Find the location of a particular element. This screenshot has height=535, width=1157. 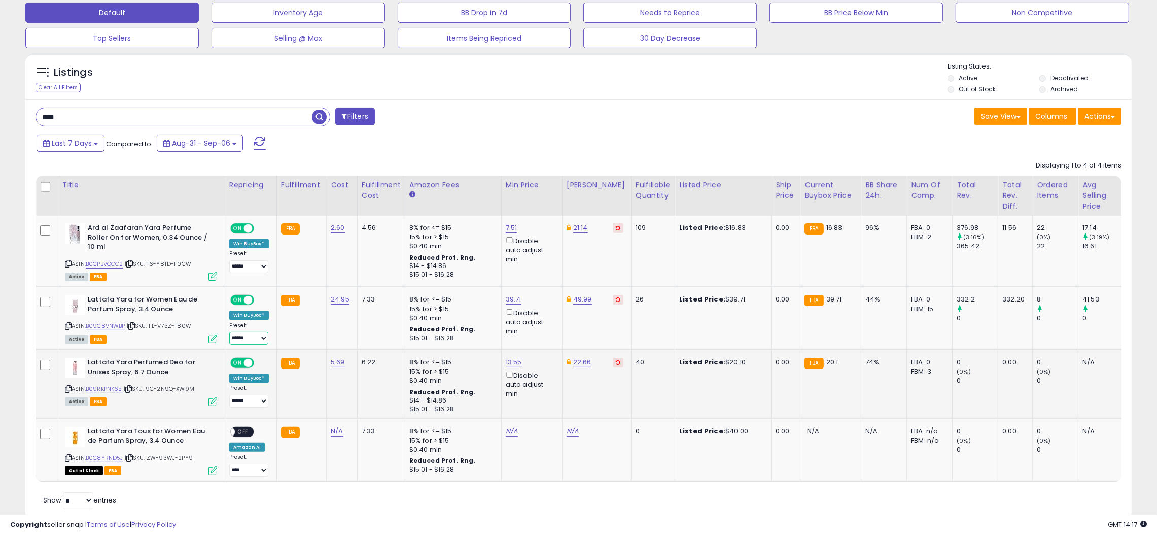

div: 22 is located at coordinates (1057, 246).